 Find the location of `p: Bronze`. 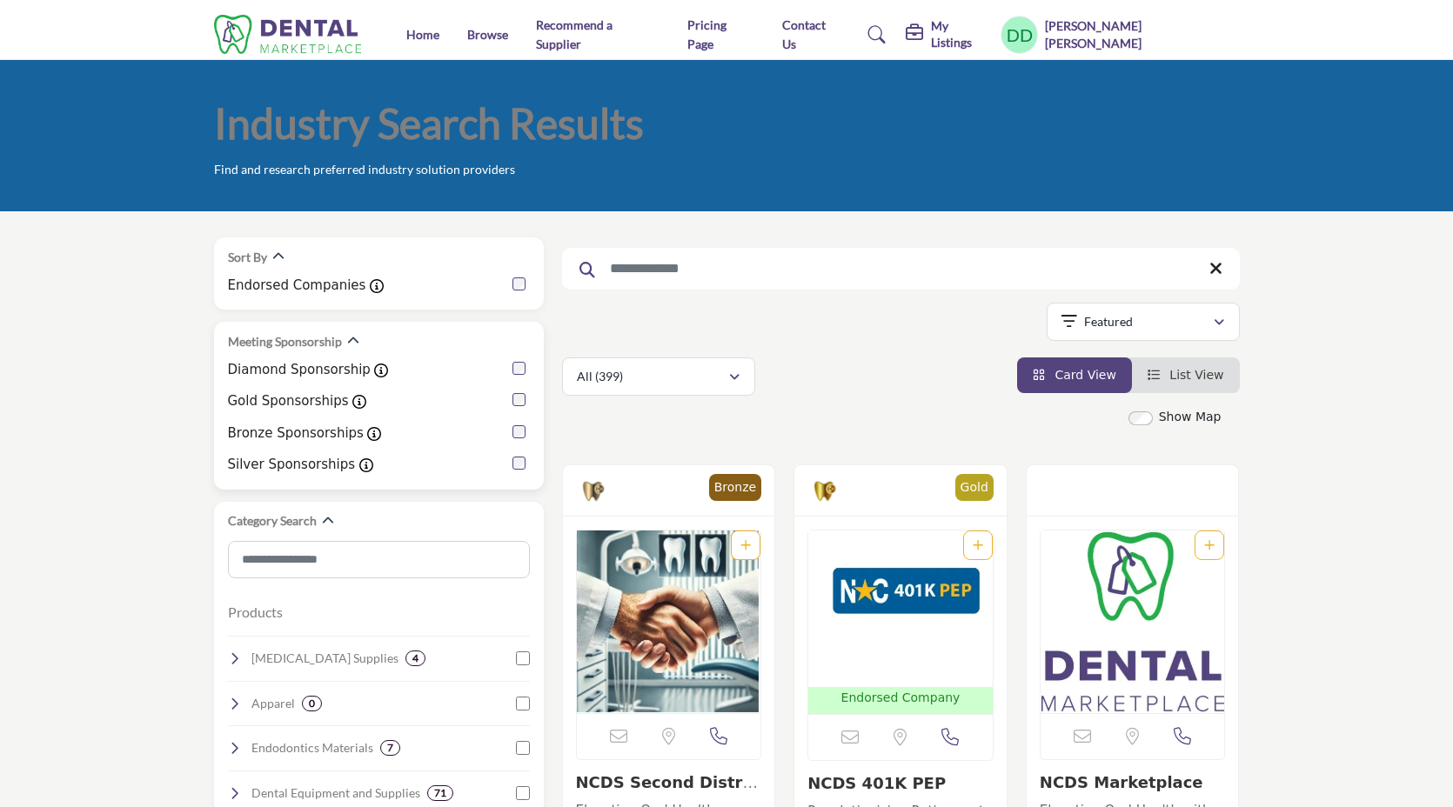

p: Bronze is located at coordinates (735, 487).